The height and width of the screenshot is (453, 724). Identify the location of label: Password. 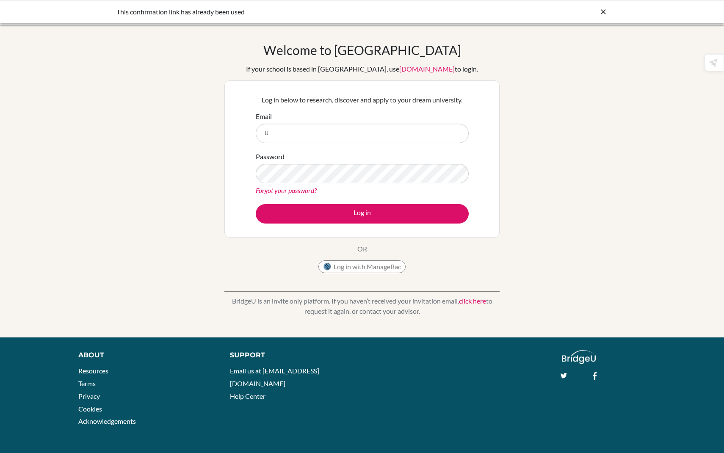
(270, 157).